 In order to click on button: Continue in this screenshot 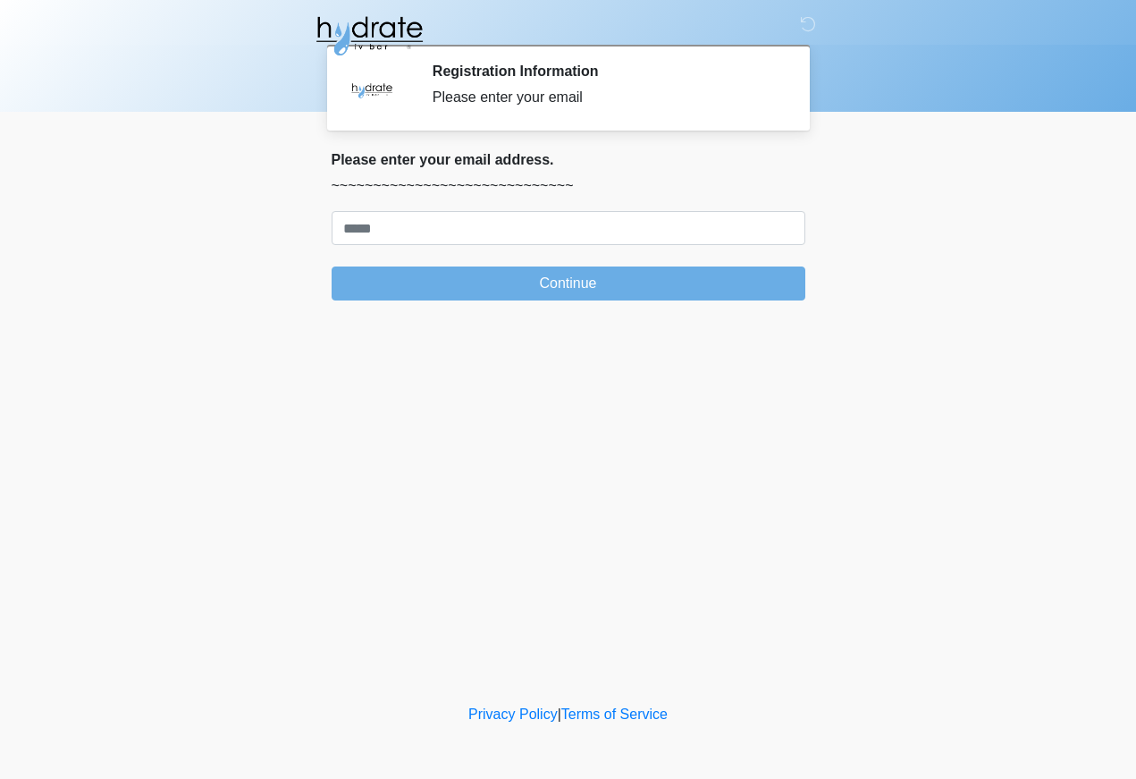, I will do `click(569, 283)`.